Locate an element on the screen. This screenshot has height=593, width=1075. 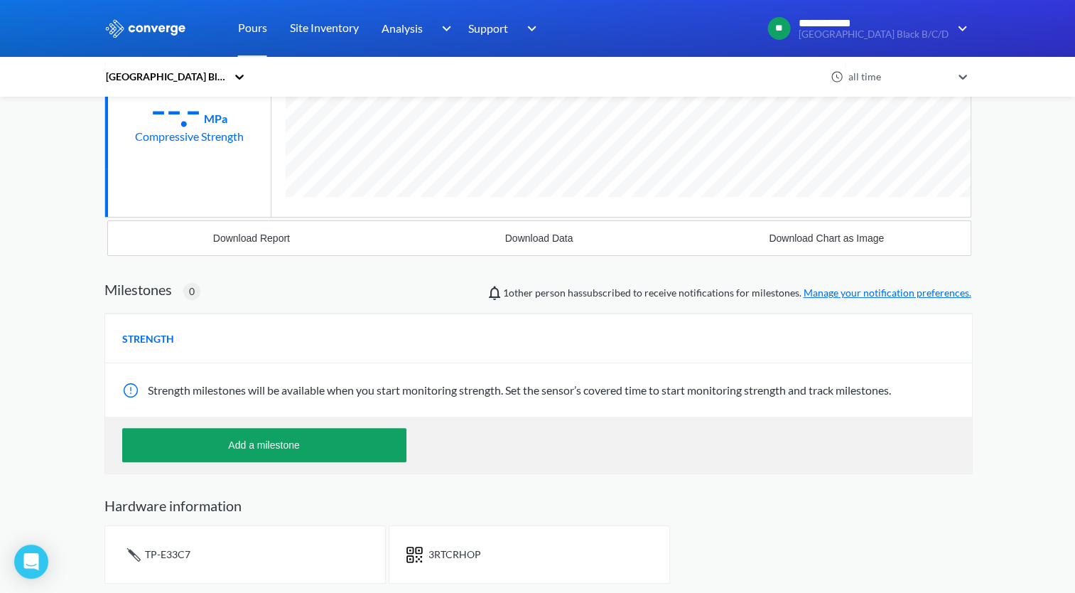
a: Manage your notification preferences. is located at coordinates (888, 292).